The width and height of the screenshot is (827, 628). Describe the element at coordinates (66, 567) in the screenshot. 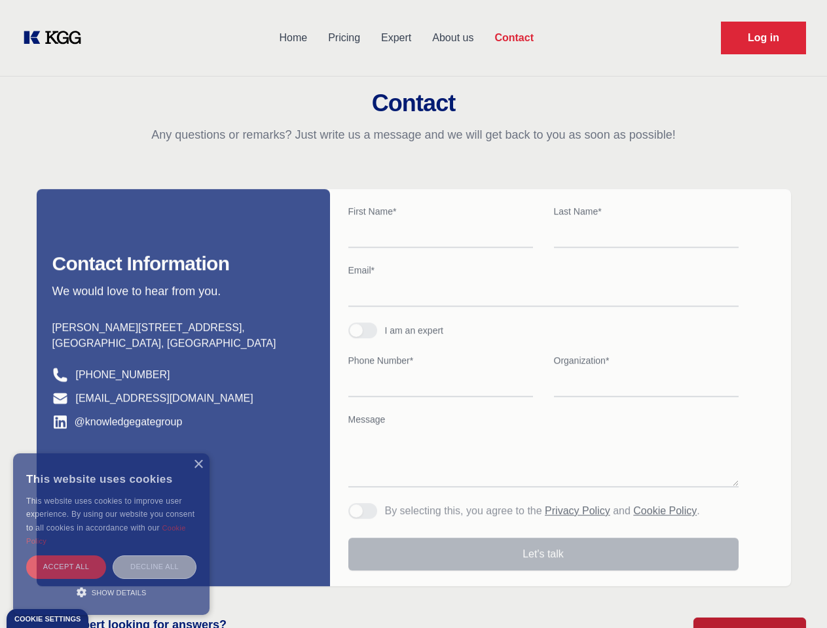

I see `div: Accept all` at that location.